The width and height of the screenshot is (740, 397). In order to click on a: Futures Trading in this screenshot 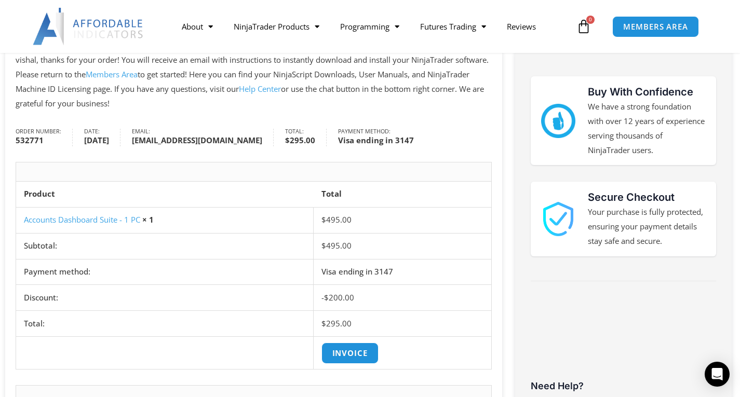, I will do `click(453, 26)`.